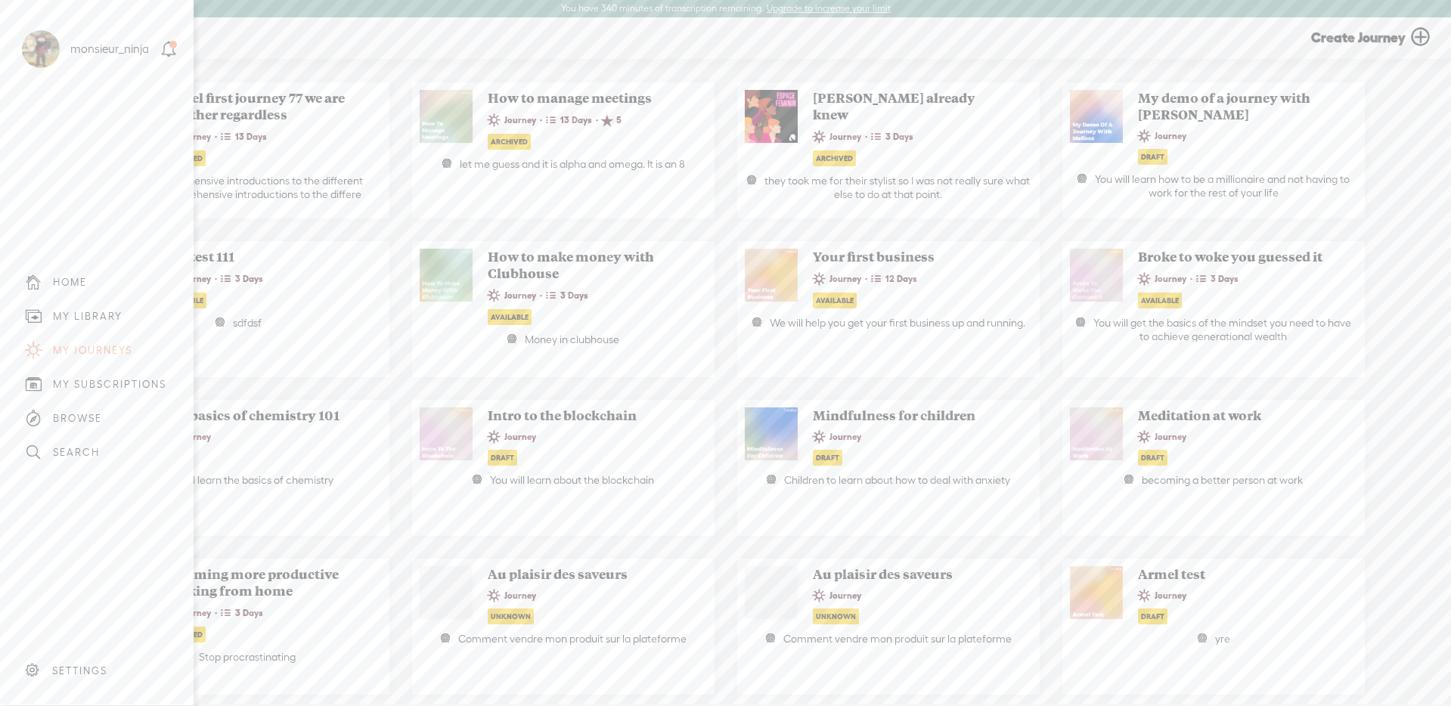 The image size is (1451, 706). I want to click on div: HOME, so click(70, 282).